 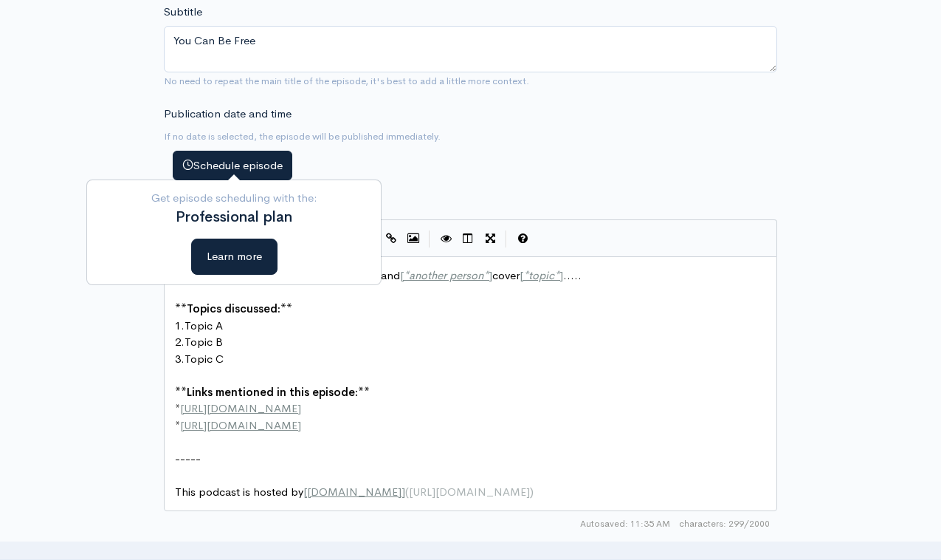 I want to click on span: Topics discussed:, so click(x=233, y=308).